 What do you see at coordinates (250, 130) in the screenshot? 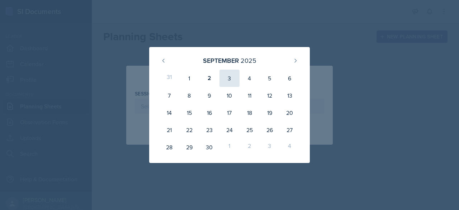
I see `div: 25` at bounding box center [250, 130].